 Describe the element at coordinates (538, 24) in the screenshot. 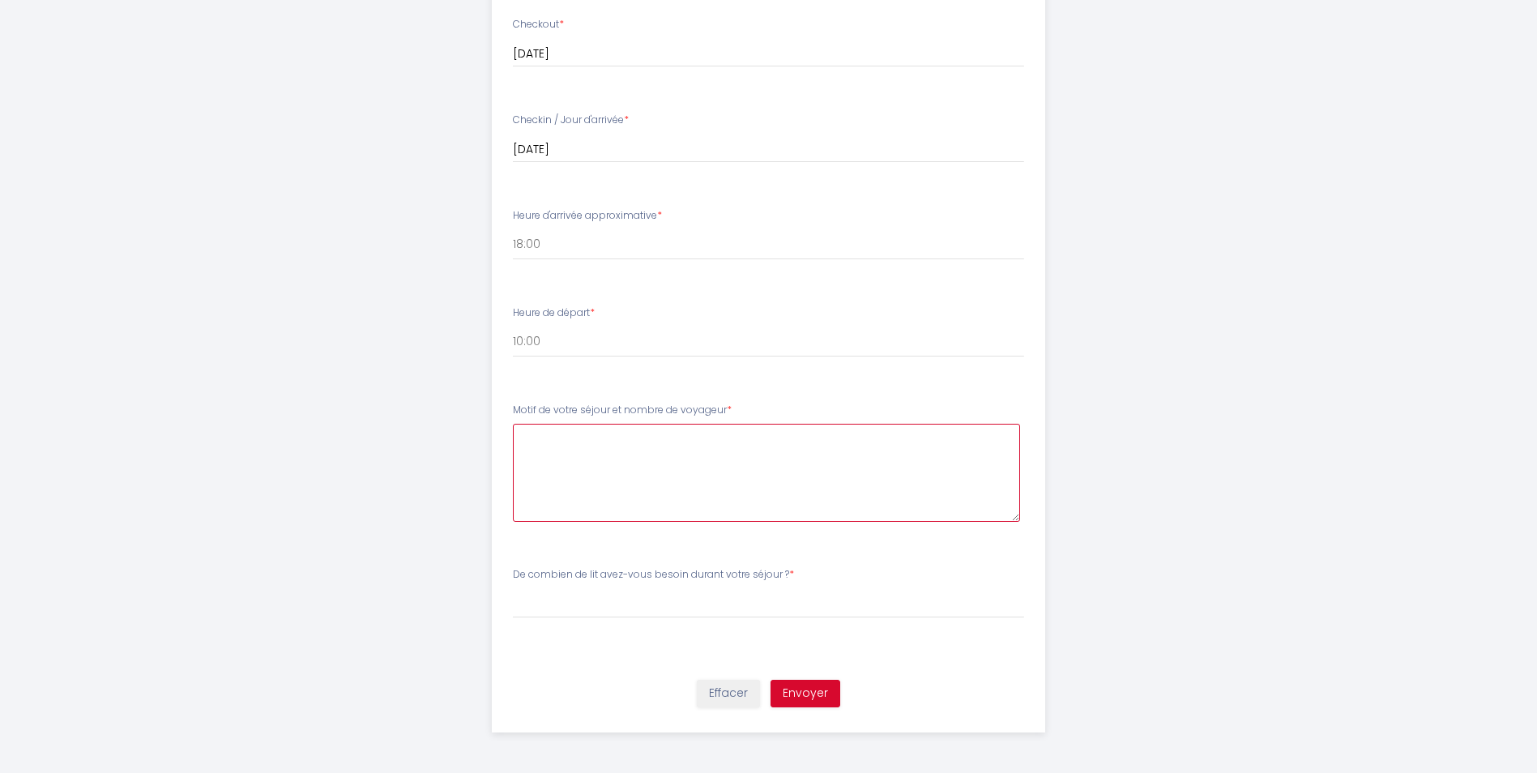

I see `label: Checkout` at that location.